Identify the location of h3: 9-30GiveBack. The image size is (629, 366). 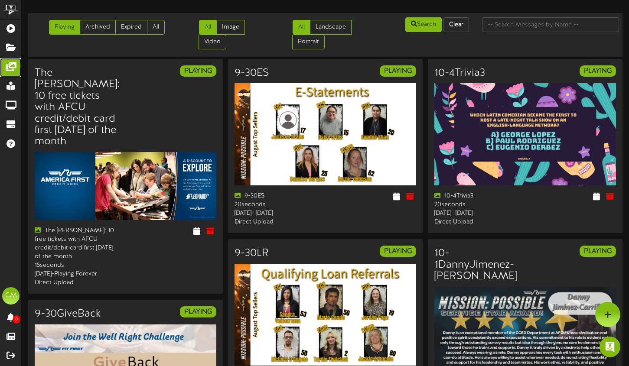
(68, 314).